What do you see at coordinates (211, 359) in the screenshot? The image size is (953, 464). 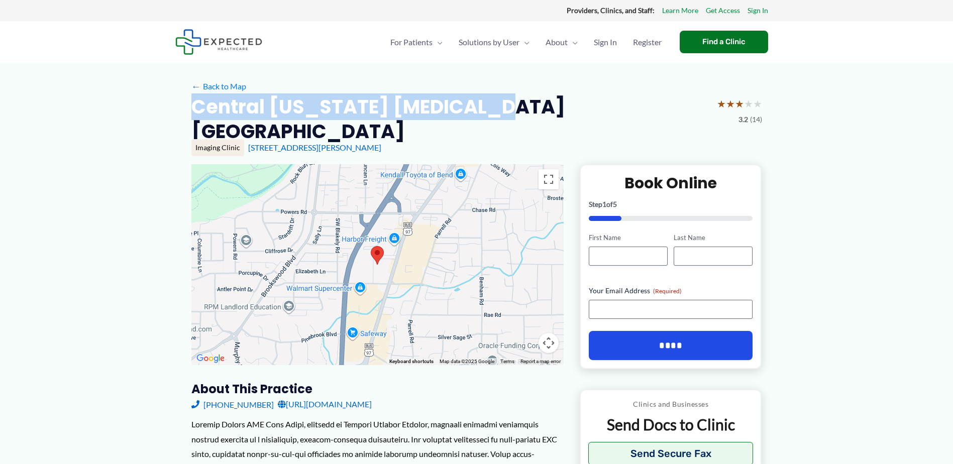 I see `a: Open this area in Google Maps (opens a new window)` at bounding box center [211, 359].